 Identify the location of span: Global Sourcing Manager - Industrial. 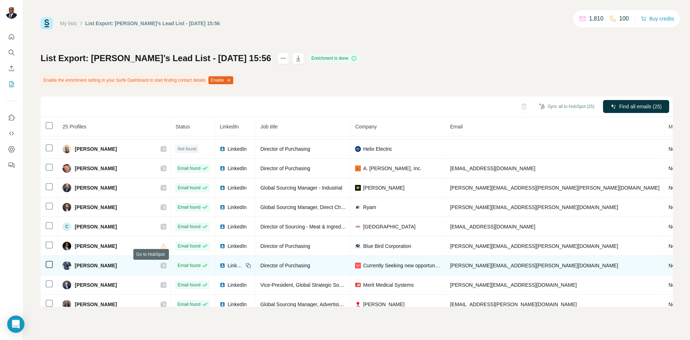
(301, 188).